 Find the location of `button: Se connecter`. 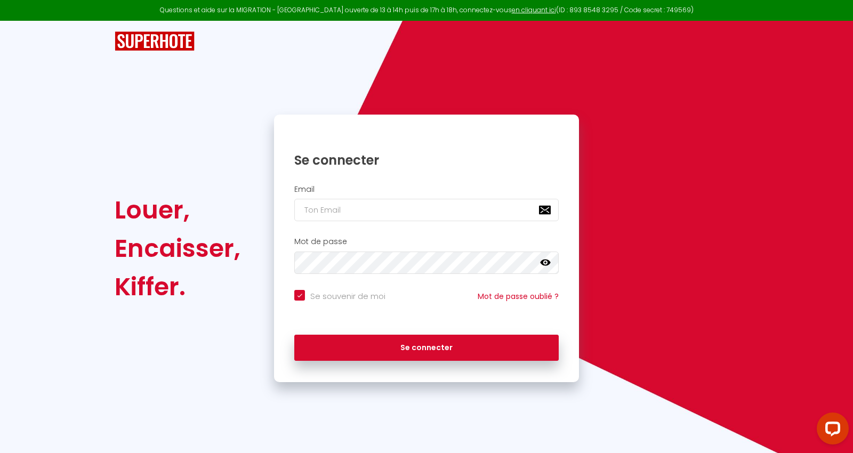

button: Se connecter is located at coordinates (426, 348).